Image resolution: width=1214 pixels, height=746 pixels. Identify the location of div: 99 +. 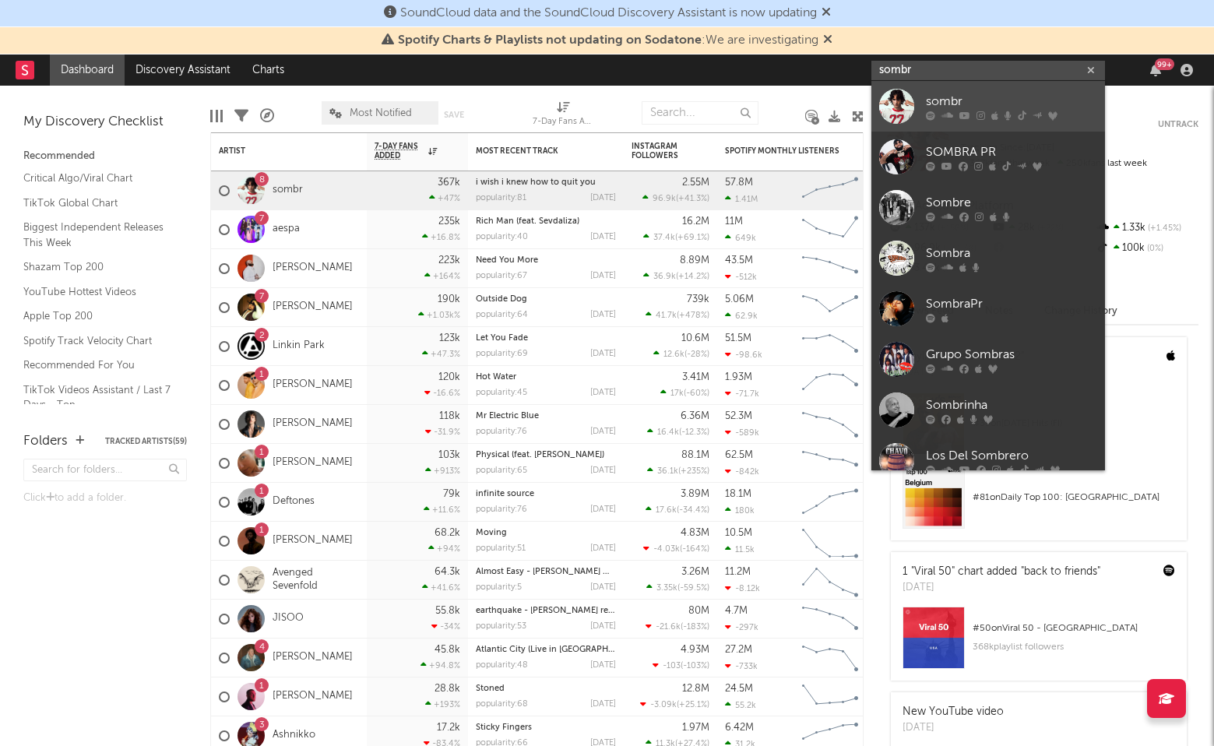
(1164, 64).